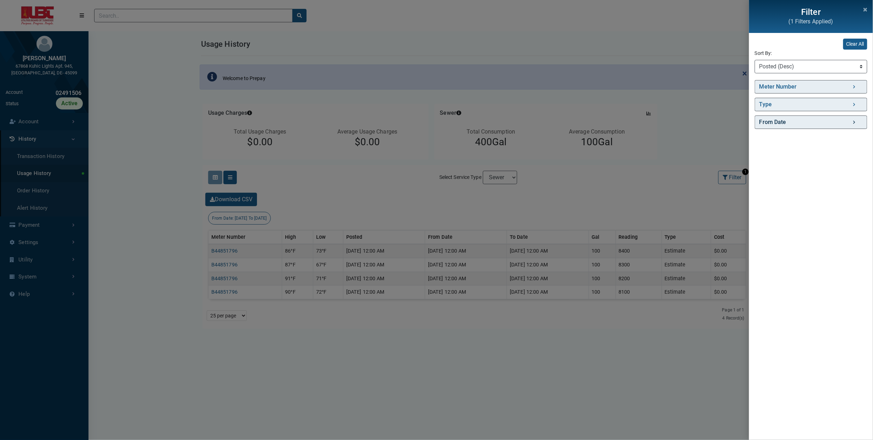  What do you see at coordinates (763, 53) in the screenshot?
I see `label: Sort By:` at bounding box center [763, 53].